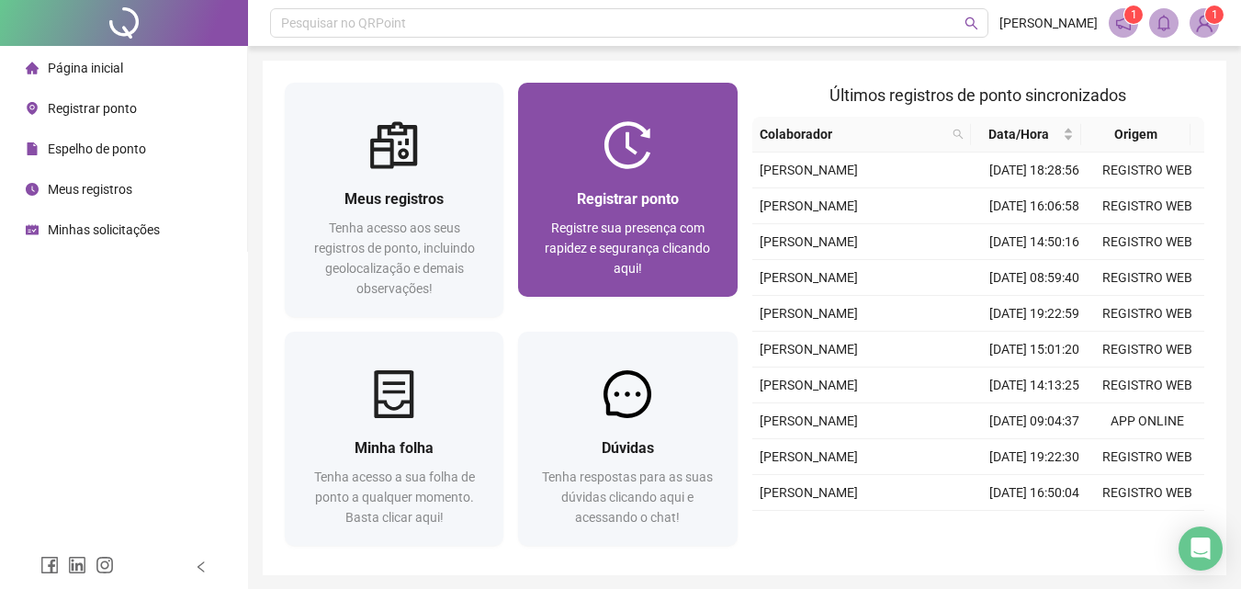 Image resolution: width=1241 pixels, height=589 pixels. What do you see at coordinates (32, 149) in the screenshot?
I see `span: file` at bounding box center [32, 149].